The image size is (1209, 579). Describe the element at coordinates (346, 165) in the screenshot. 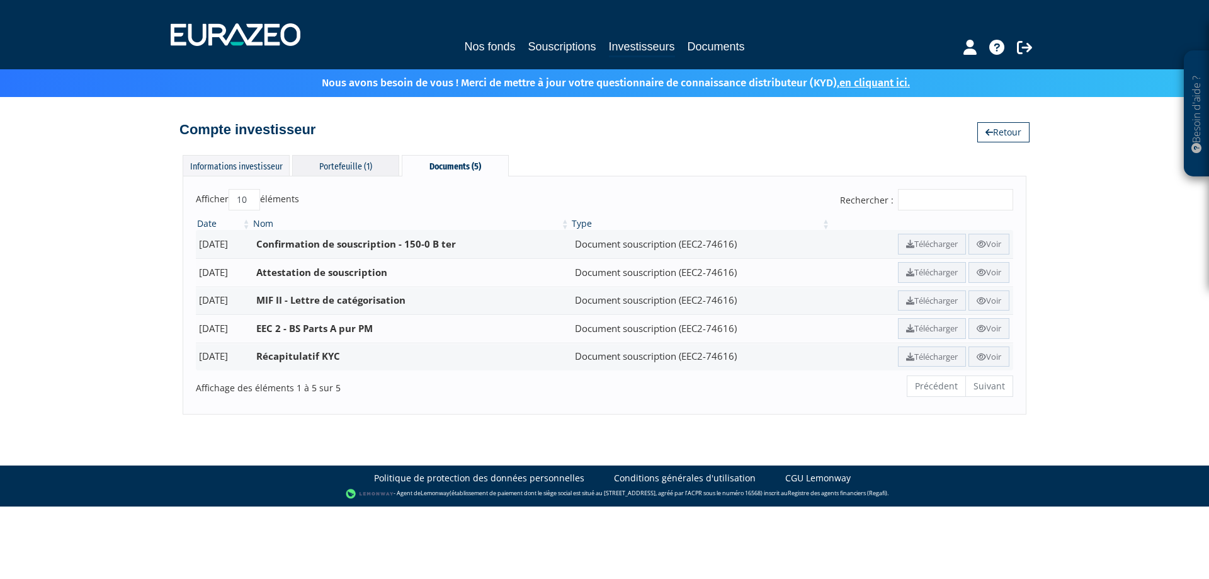

I see `div: Portefeuille (1)` at that location.